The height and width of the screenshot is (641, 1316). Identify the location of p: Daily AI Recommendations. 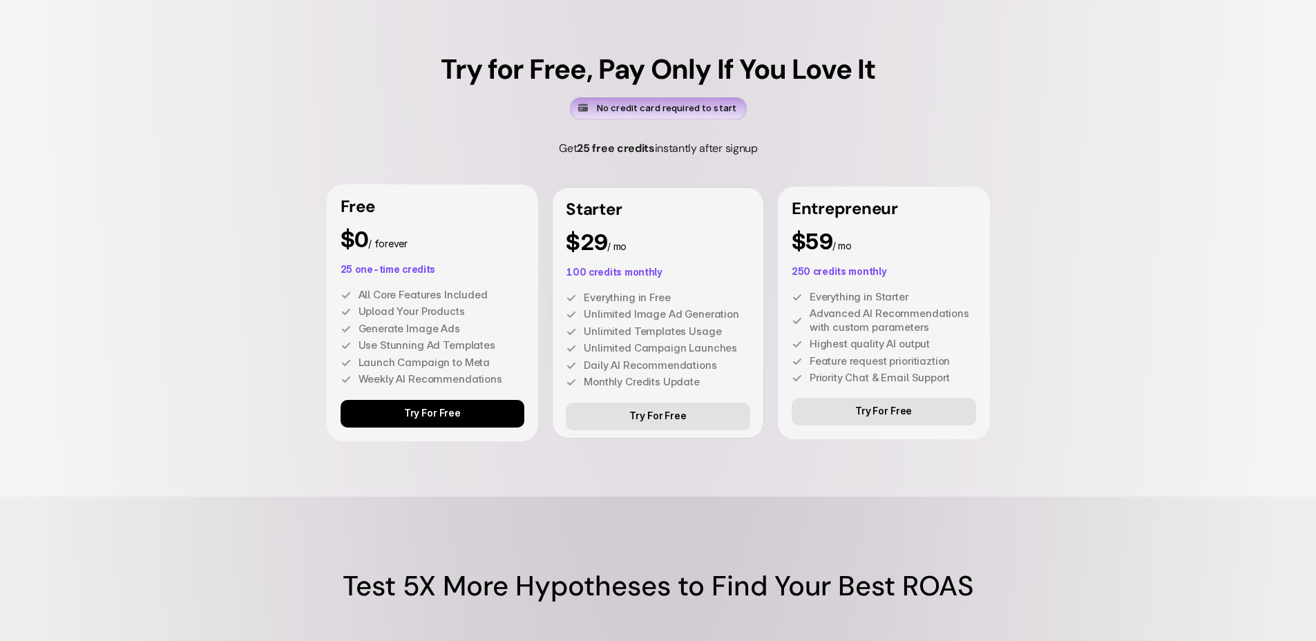
(667, 366).